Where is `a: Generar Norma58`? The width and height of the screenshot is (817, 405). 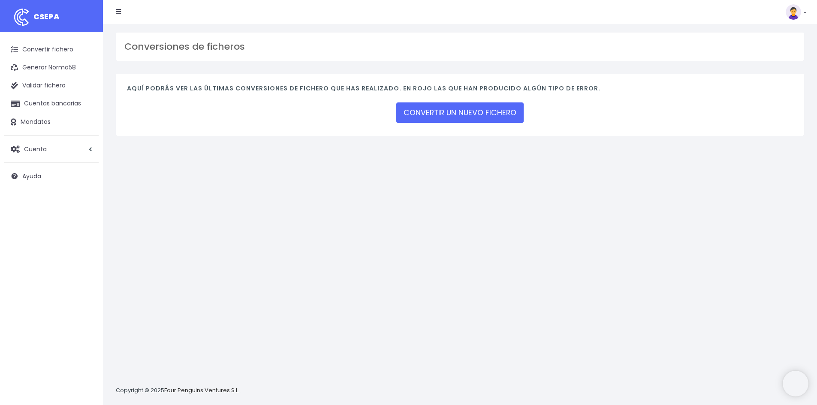
a: Generar Norma58 is located at coordinates (51, 68).